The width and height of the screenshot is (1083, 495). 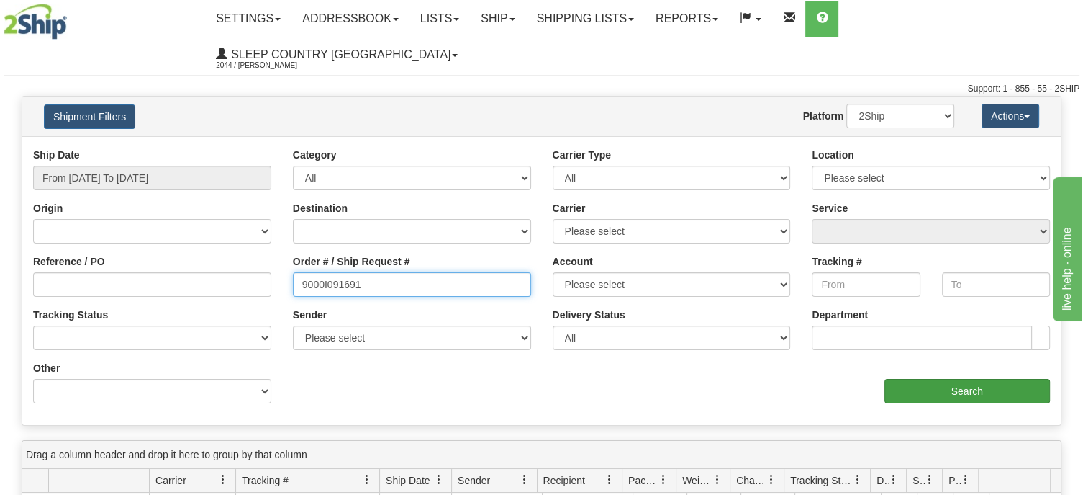 What do you see at coordinates (46, 368) in the screenshot?
I see `label: Other` at bounding box center [46, 368].